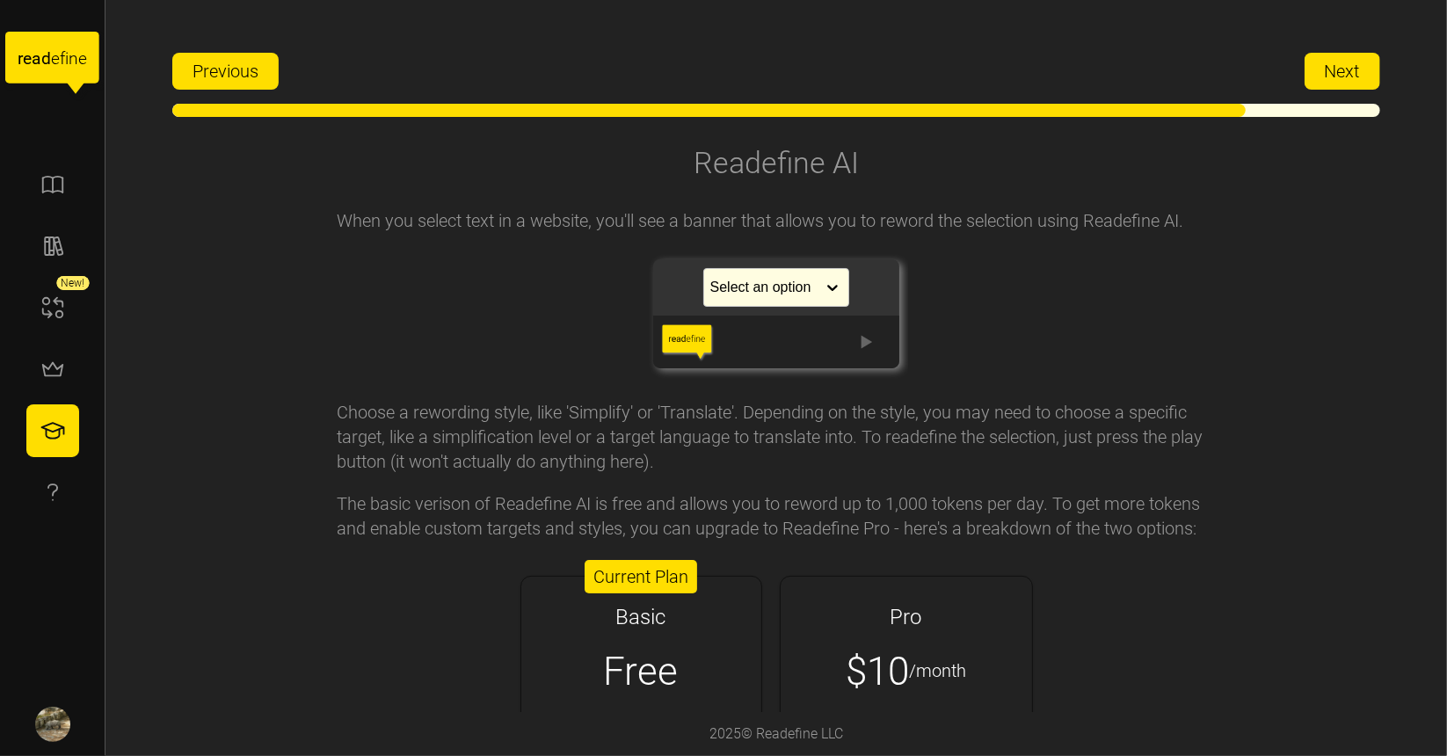 This screenshot has height=756, width=1447. I want to click on h1: Readefine AI, so click(776, 163).